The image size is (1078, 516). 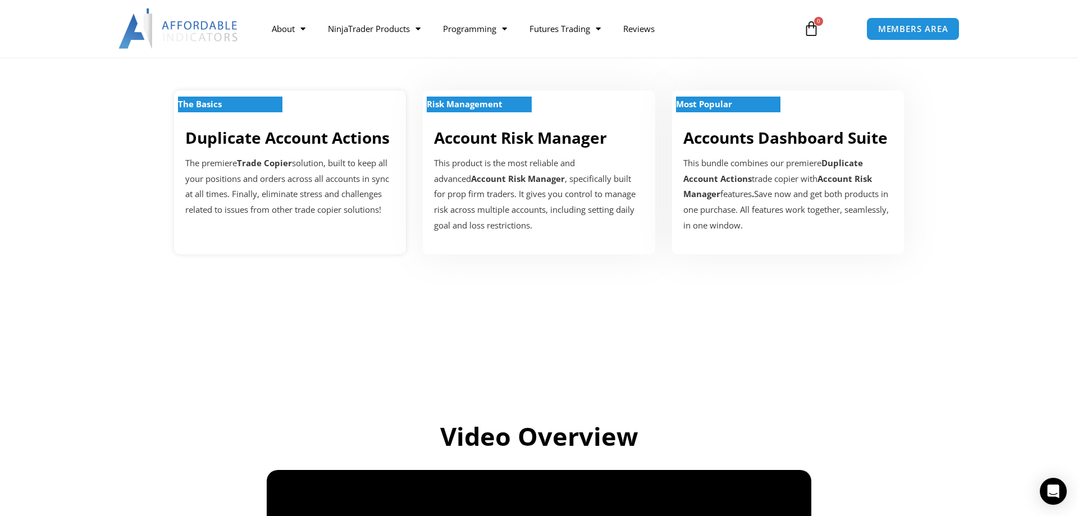 I want to click on strong: The Basics, so click(x=200, y=104).